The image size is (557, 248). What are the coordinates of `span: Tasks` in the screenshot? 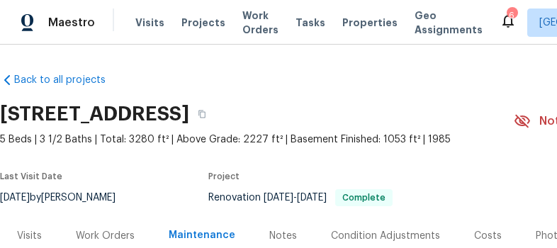 It's located at (310, 23).